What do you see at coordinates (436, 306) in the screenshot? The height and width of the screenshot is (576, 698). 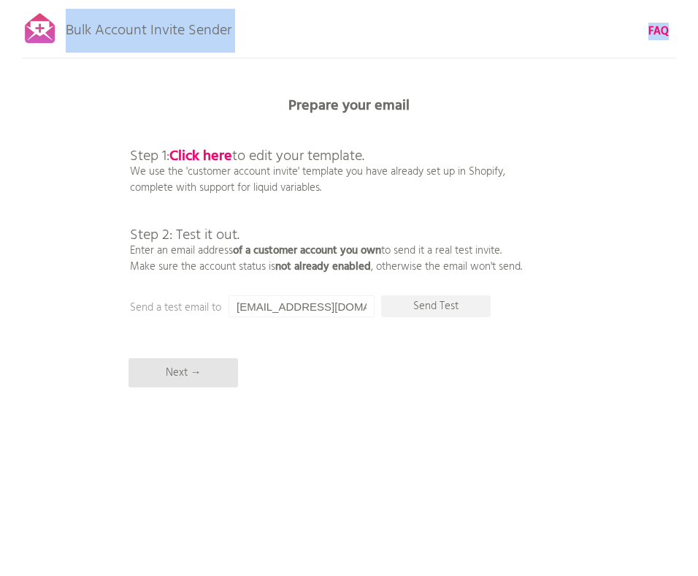 I see `p: Send Test` at bounding box center [436, 306].